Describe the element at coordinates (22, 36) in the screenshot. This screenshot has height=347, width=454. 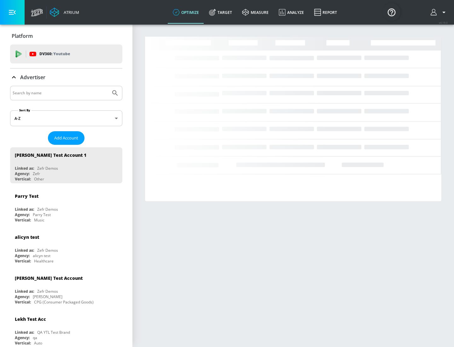
I see `p: Platform` at that location.